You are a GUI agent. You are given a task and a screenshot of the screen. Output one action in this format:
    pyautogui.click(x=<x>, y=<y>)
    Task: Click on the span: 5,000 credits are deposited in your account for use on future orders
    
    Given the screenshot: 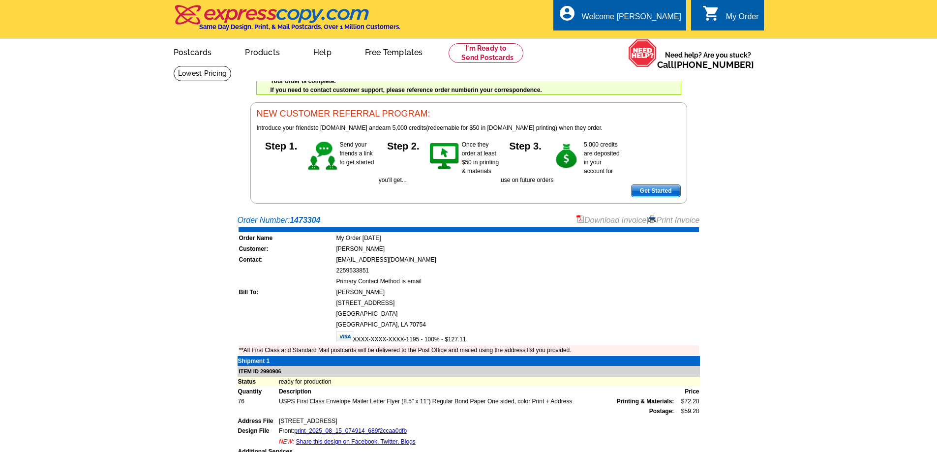 What is the action you would take?
    pyautogui.click(x=560, y=162)
    